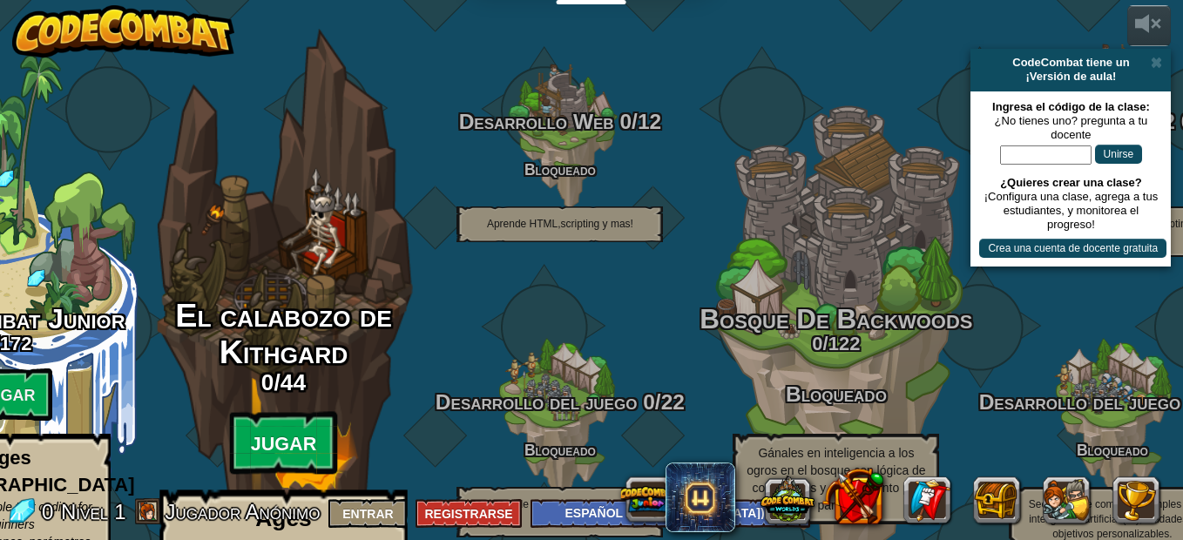 The image size is (1183, 540). I want to click on span: Jugador Anónimo, so click(243, 511).